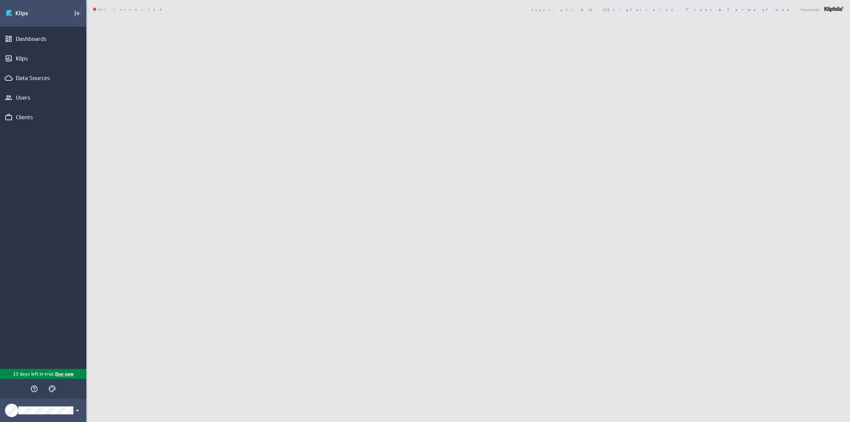  Describe the element at coordinates (34, 374) in the screenshot. I see `p: 13 days left in trial.` at that location.